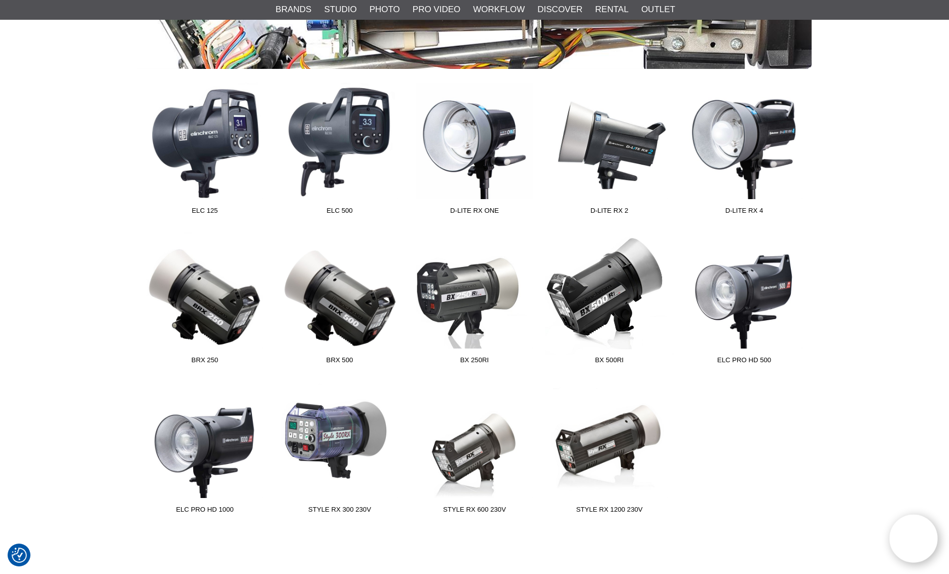 This screenshot has width=949, height=574. I want to click on a: D-Lite RX 2, so click(609, 151).